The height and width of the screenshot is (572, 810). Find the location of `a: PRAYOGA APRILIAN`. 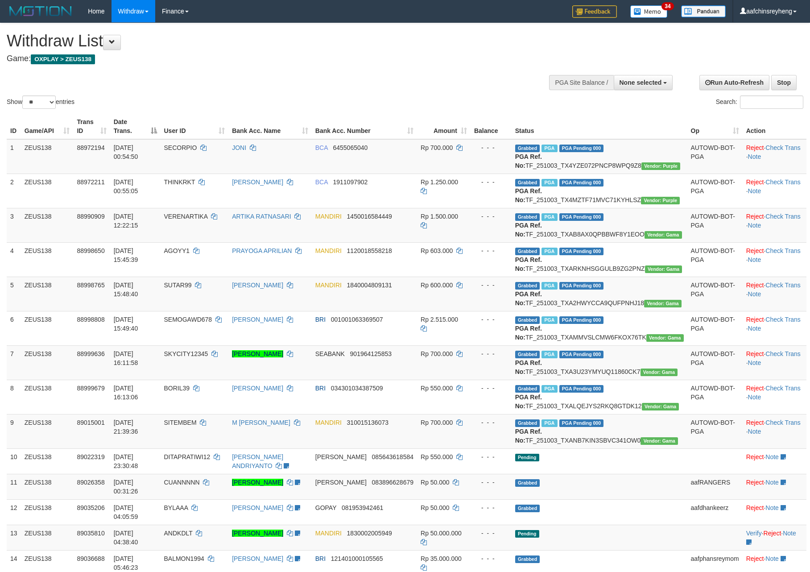

a: PRAYOGA APRILIAN is located at coordinates (262, 251).